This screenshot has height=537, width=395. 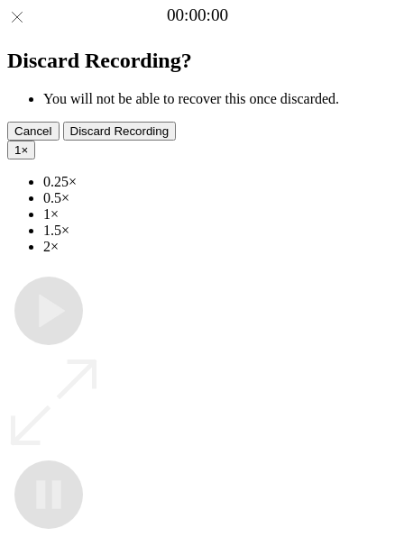 I want to click on li: 2×, so click(x=216, y=247).